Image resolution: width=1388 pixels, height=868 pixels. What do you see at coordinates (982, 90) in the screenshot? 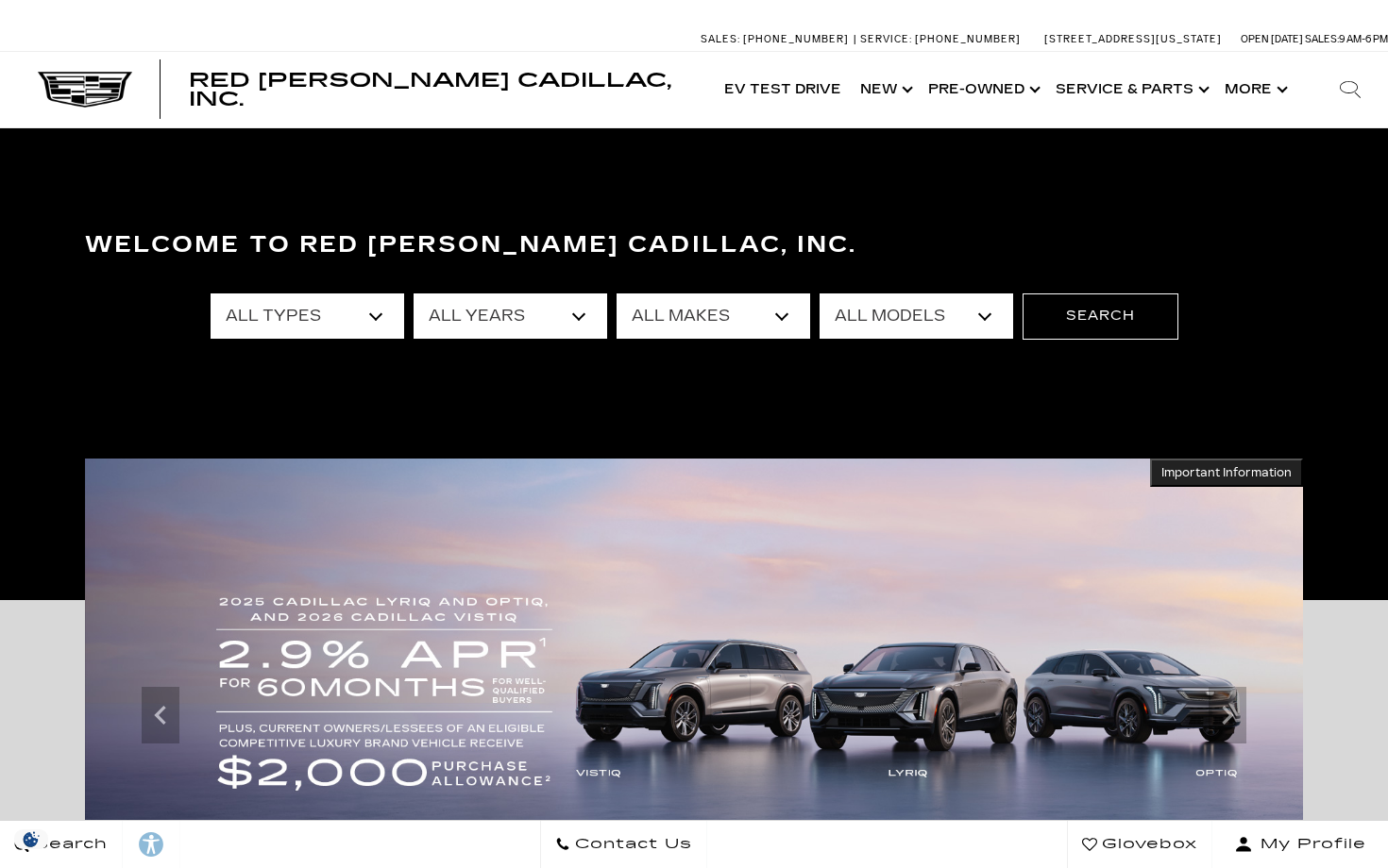
I see `a: Pre-Owned` at bounding box center [982, 90].